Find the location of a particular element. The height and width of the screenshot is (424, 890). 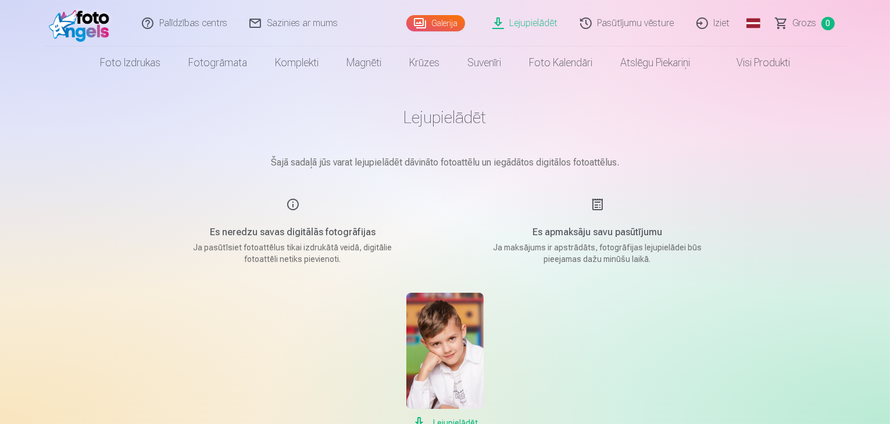

p: Ja maksājums ir apstrādāts, fotogrāfijas lejupielādei būs pieejamas dažu minūšu laikā. is located at coordinates (598, 254).